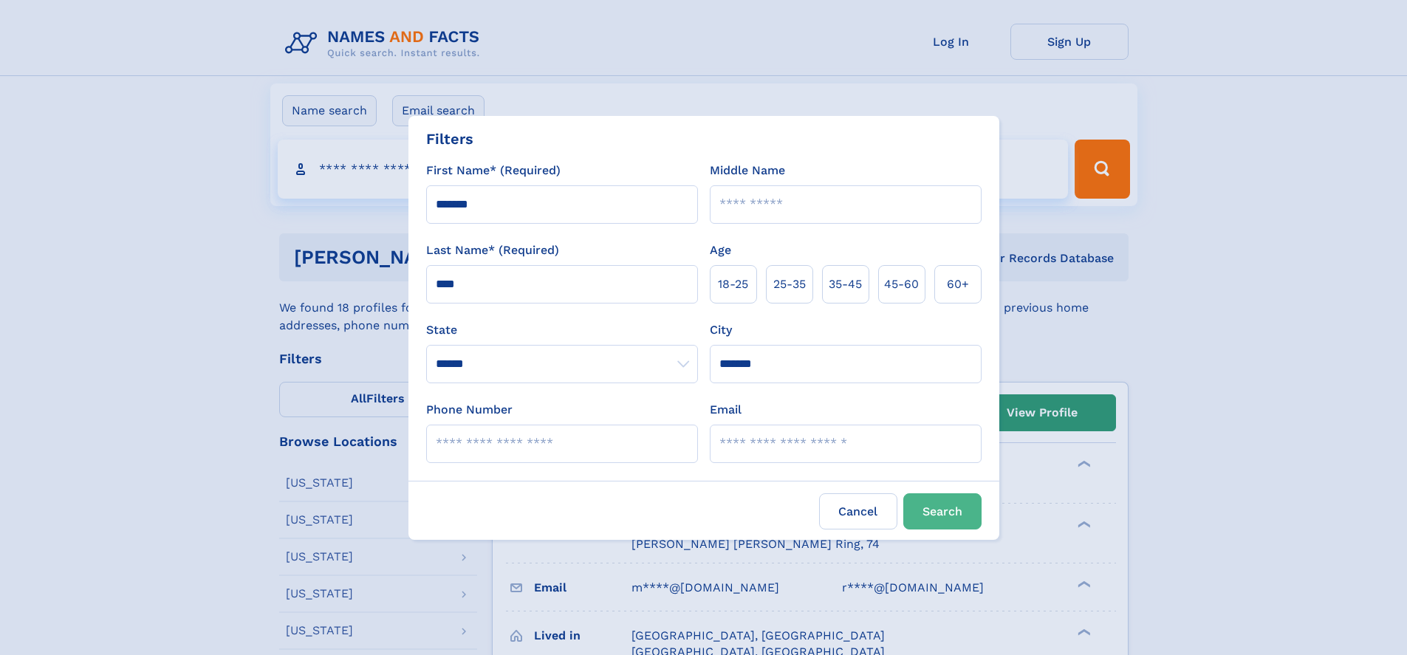  I want to click on label: Last Name* (Required), so click(493, 250).